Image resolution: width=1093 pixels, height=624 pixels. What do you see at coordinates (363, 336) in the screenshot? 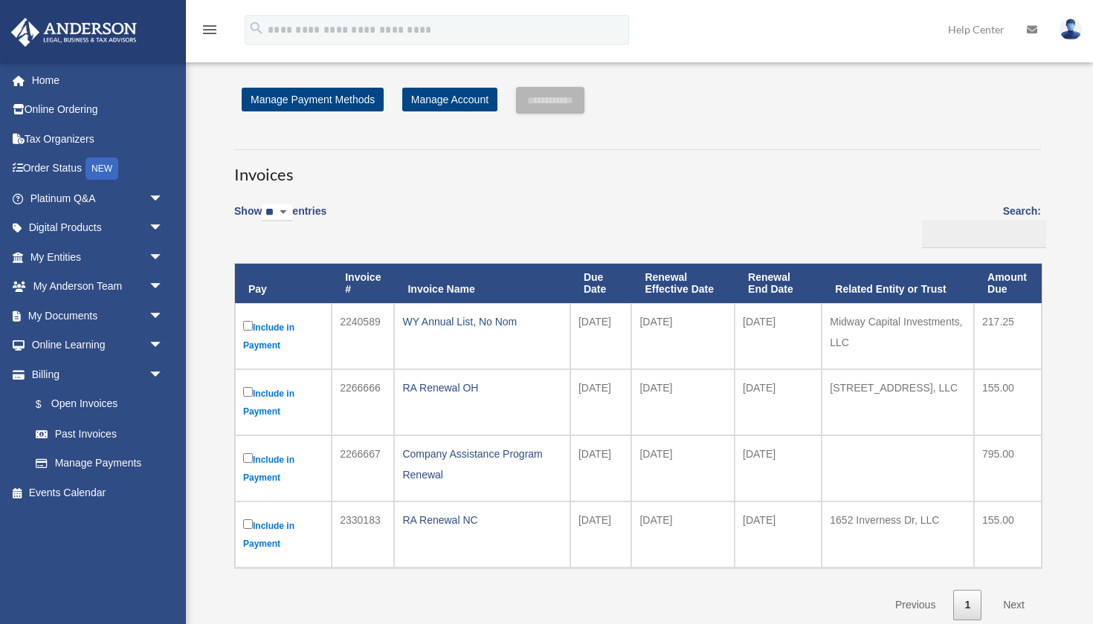
I see `td: 2240589` at bounding box center [363, 336].